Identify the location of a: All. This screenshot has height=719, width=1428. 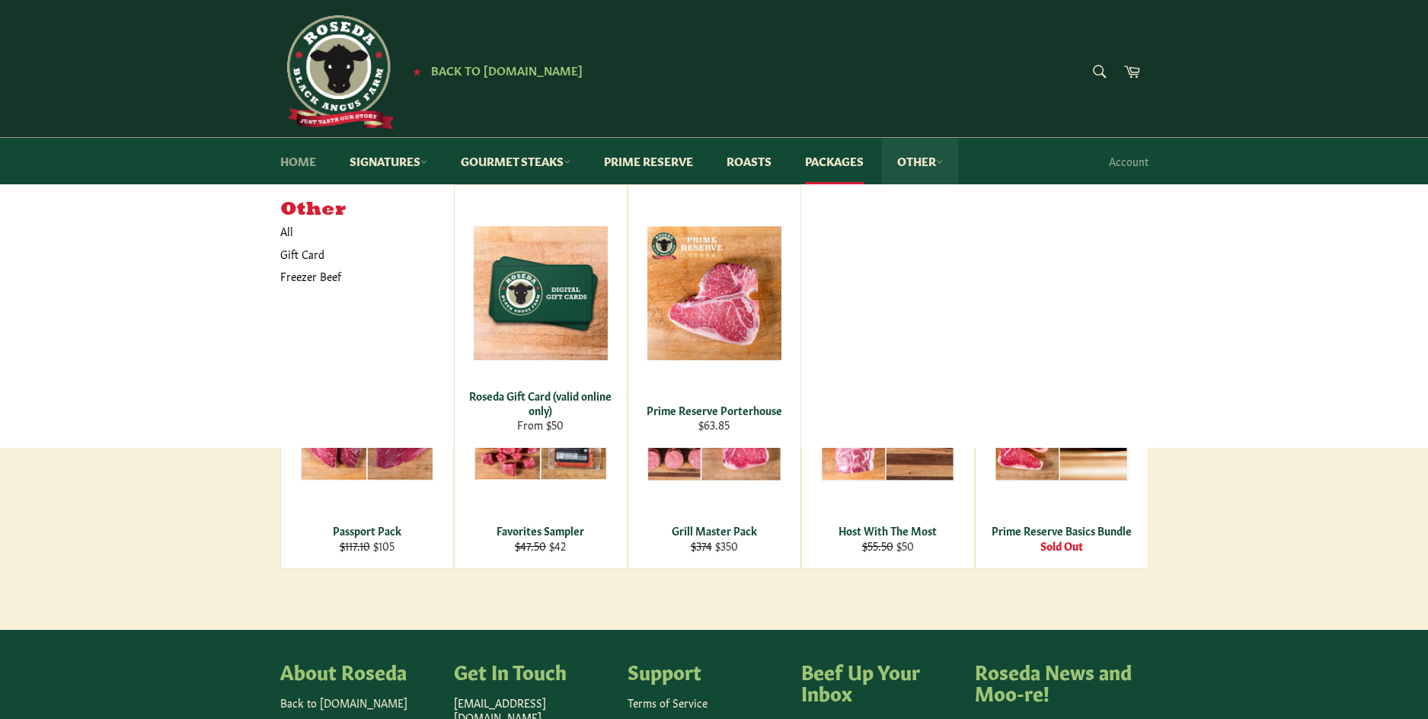
(363, 231).